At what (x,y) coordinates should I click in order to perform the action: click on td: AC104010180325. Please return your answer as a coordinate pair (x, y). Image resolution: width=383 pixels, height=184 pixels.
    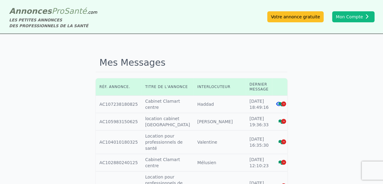
    Looking at the image, I should click on (119, 142).